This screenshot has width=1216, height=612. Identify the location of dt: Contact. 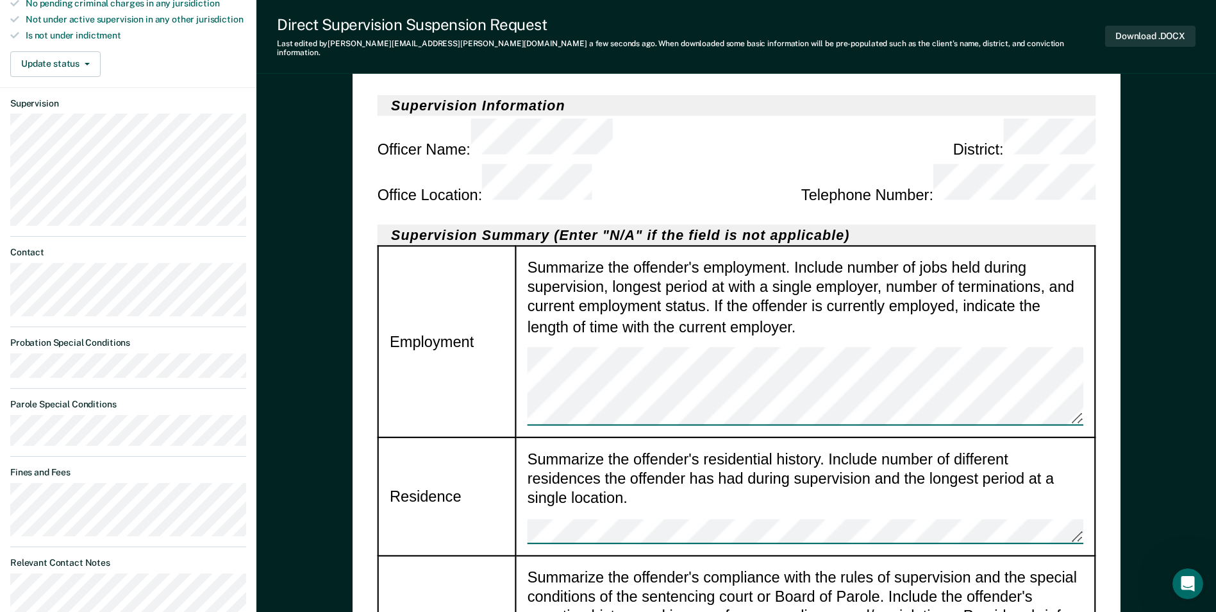
(128, 252).